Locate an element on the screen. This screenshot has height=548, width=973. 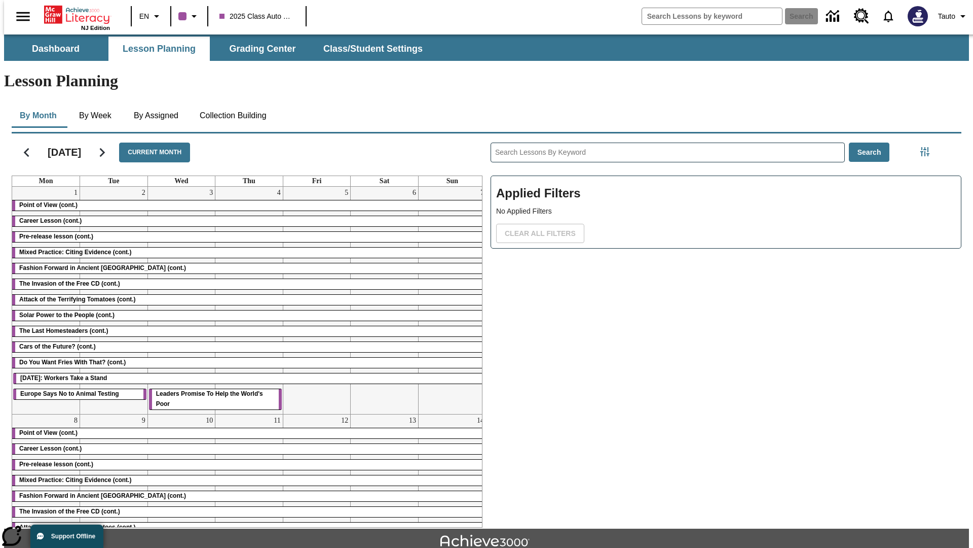
div: Europe Says No to Animal Testing is located at coordinates (80, 394).